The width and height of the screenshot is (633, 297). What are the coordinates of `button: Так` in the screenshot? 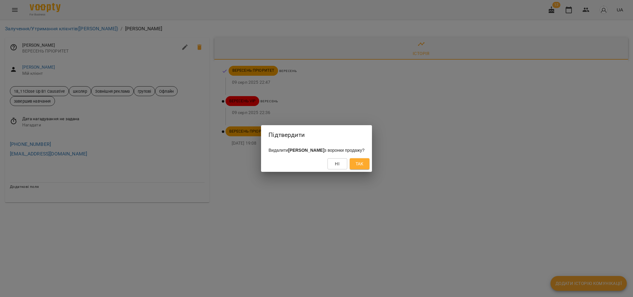 It's located at (360, 164).